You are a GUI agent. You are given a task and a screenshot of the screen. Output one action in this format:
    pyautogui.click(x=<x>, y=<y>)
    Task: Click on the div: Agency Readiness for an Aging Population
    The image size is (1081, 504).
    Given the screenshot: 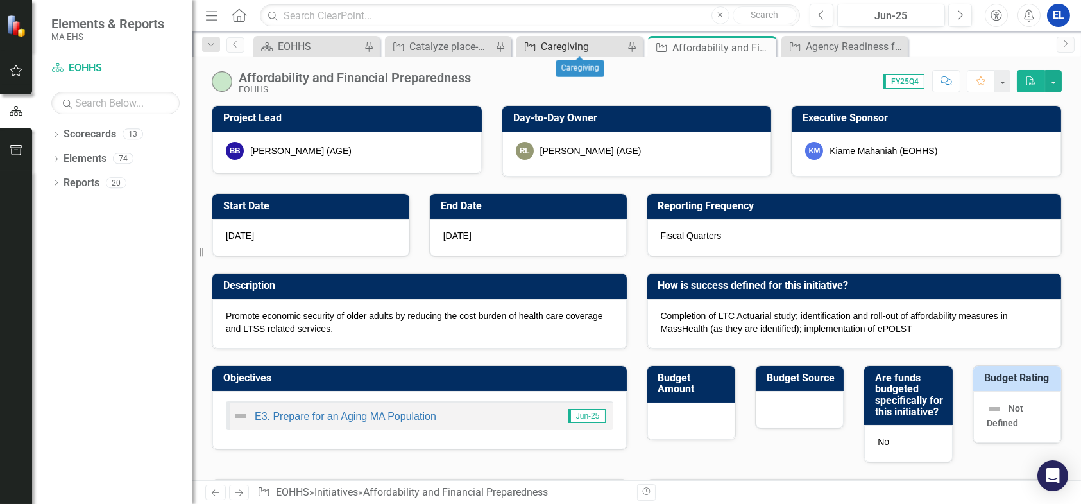 What is the action you would take?
    pyautogui.click(x=855, y=46)
    